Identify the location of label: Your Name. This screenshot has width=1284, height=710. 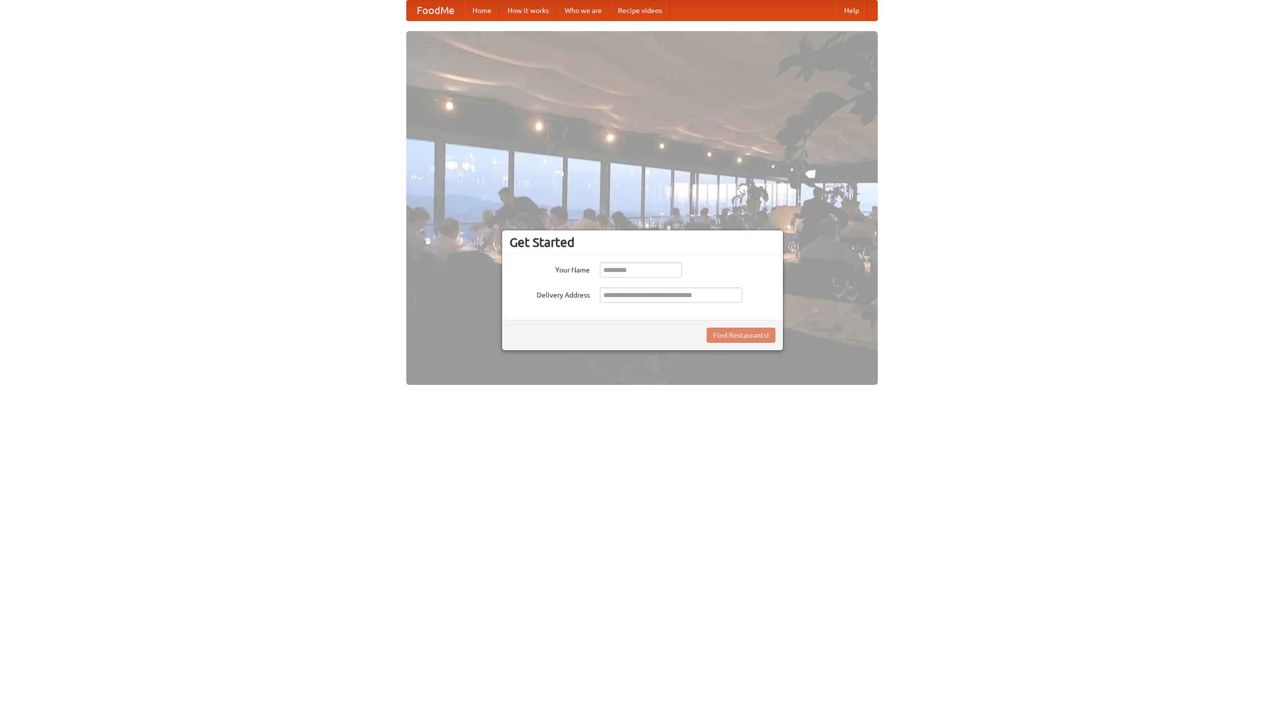
(550, 268).